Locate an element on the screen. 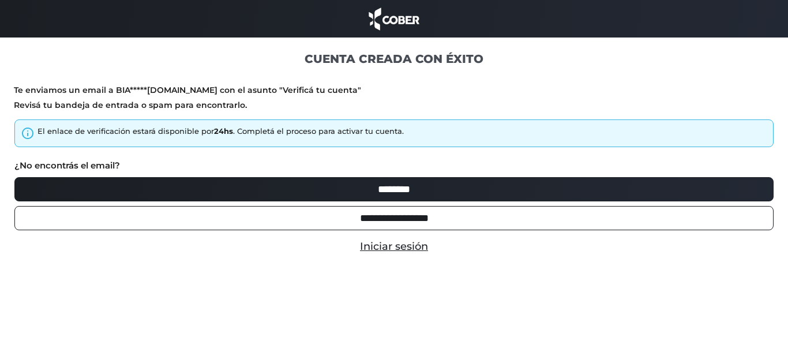 This screenshot has width=788, height=337. strong: 24hs is located at coordinates (223, 131).